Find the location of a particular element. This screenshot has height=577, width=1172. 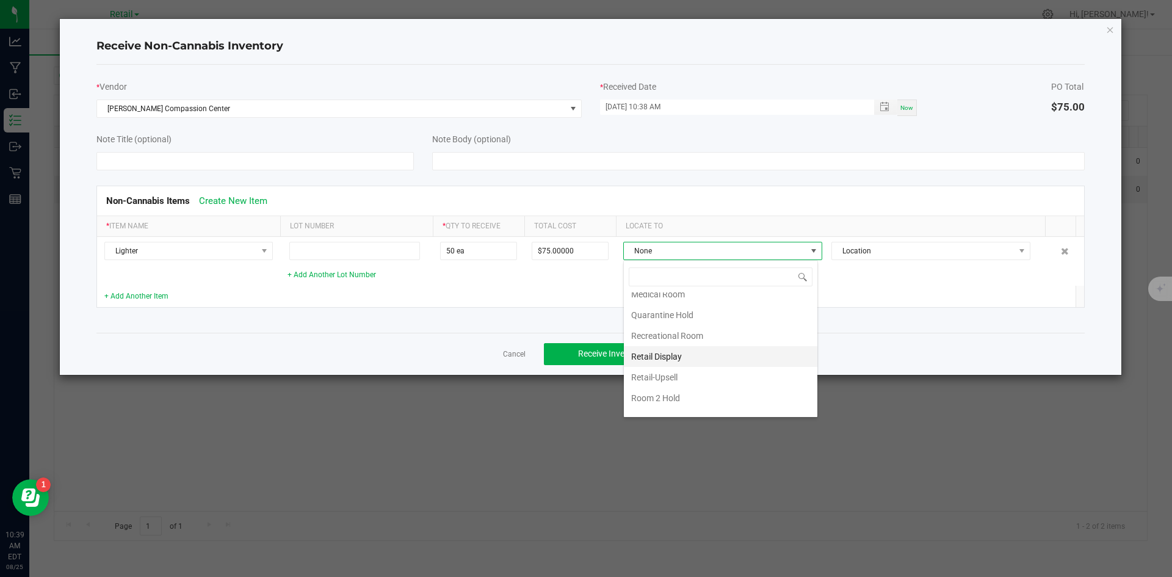

th: Lot Number is located at coordinates (356, 226).